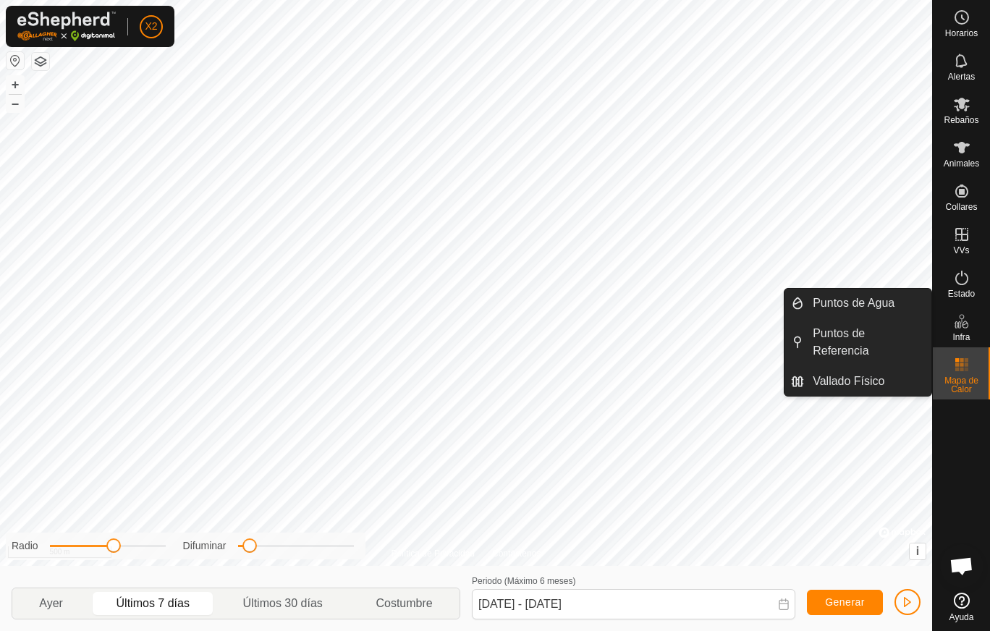 The image size is (990, 631). What do you see at coordinates (41, 62) in the screenshot?
I see `button: Capas del Mapa` at bounding box center [41, 62].